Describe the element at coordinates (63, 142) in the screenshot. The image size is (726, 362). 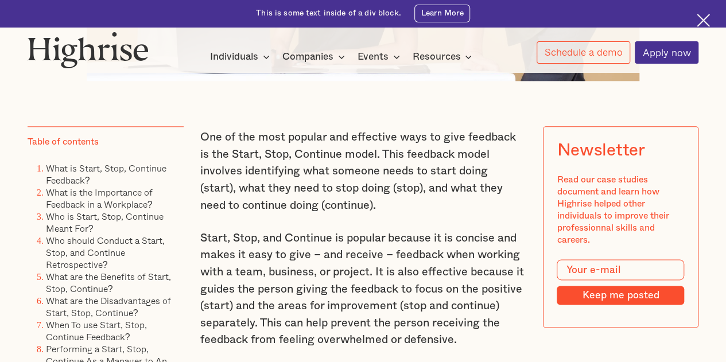
I see `div: Table of contents` at that location.